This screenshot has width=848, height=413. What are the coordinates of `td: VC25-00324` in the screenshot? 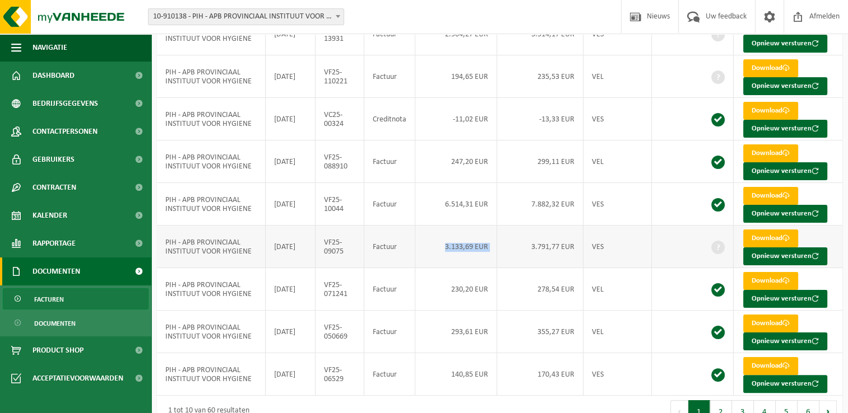 It's located at (339, 119).